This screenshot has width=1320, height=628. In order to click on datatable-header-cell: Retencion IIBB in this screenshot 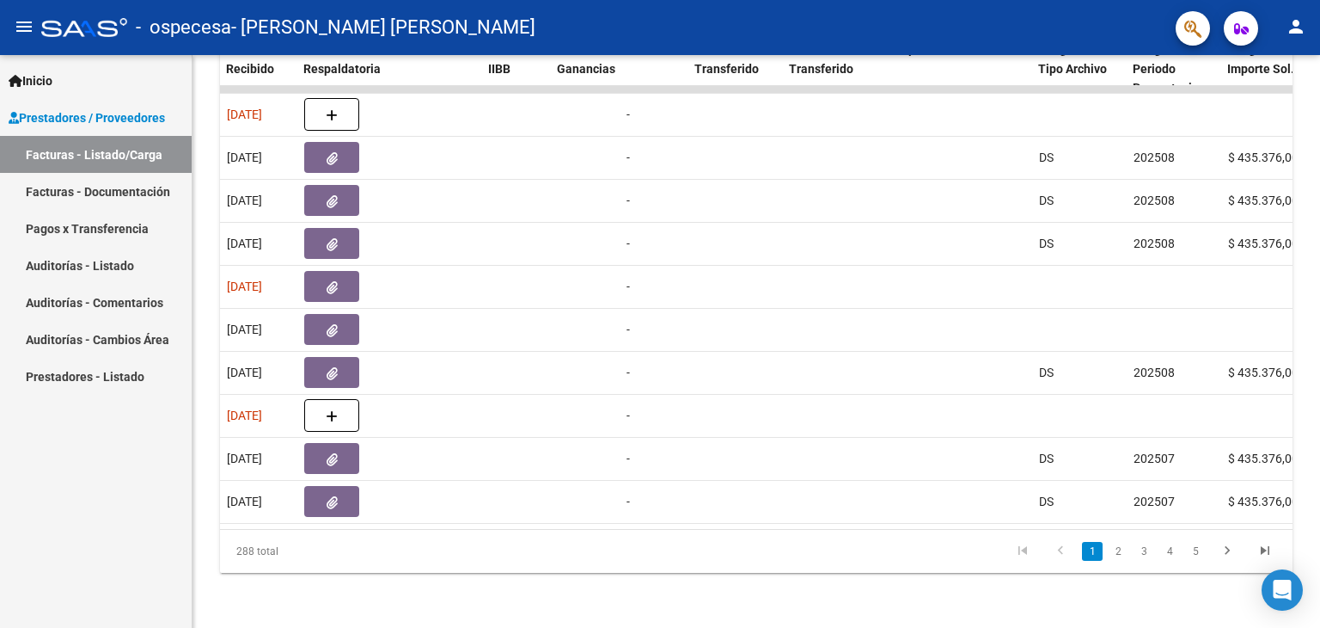, I will do `click(516, 69)`.